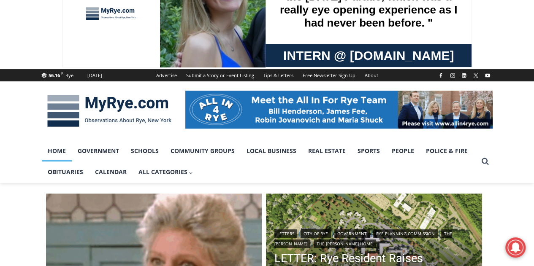  Describe the element at coordinates (57, 151) in the screenshot. I see `a: Home` at that location.